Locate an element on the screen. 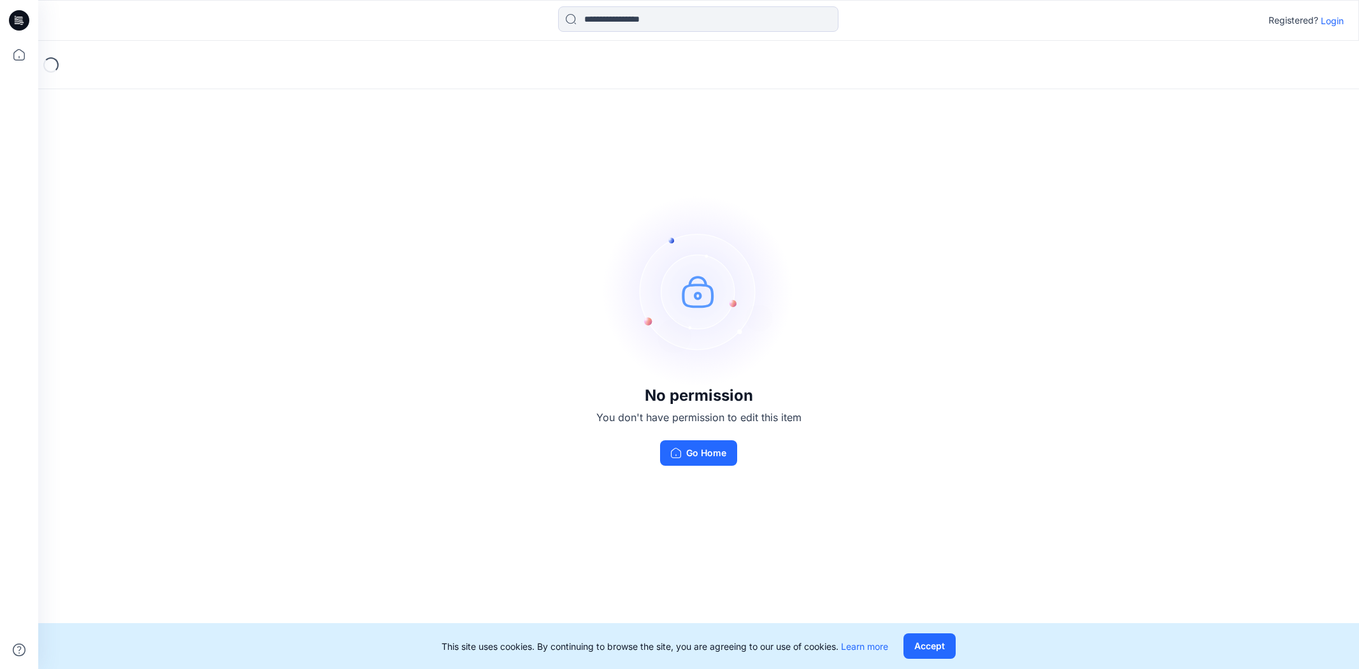 Image resolution: width=1359 pixels, height=669 pixels. button: Go Home is located at coordinates (698, 453).